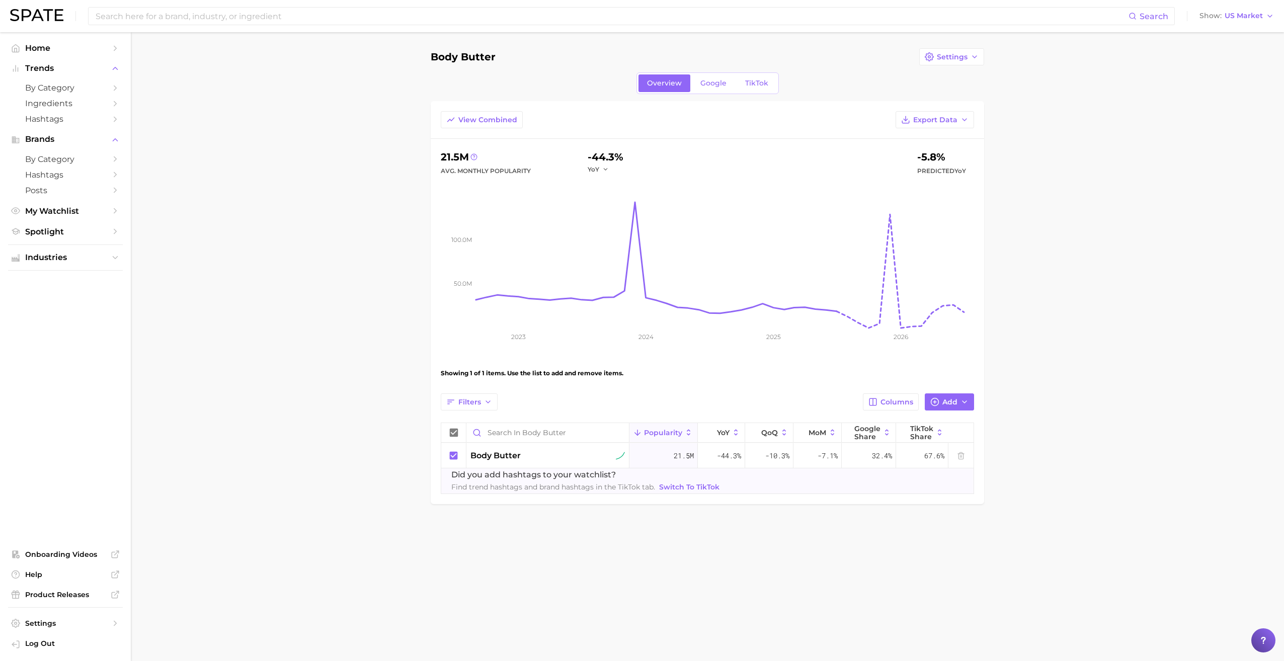  Describe the element at coordinates (818, 433) in the screenshot. I see `button: MoM` at that location.